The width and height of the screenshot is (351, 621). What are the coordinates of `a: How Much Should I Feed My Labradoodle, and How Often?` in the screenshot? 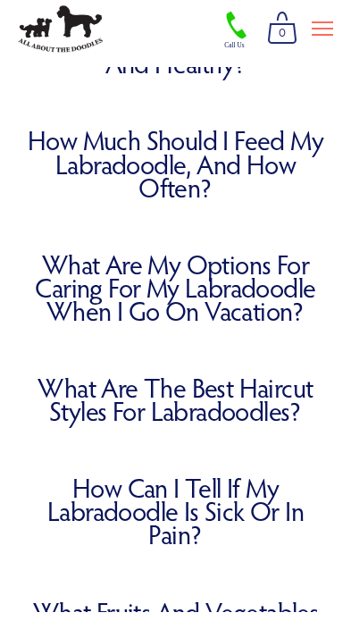 It's located at (175, 173).